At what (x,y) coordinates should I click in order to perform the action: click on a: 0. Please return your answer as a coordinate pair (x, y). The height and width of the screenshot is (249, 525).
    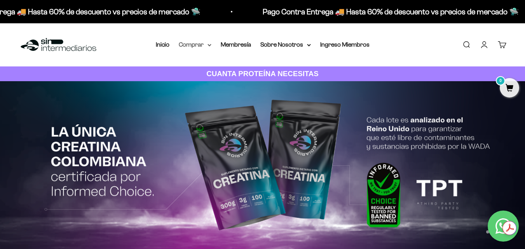
    Looking at the image, I should click on (510, 89).